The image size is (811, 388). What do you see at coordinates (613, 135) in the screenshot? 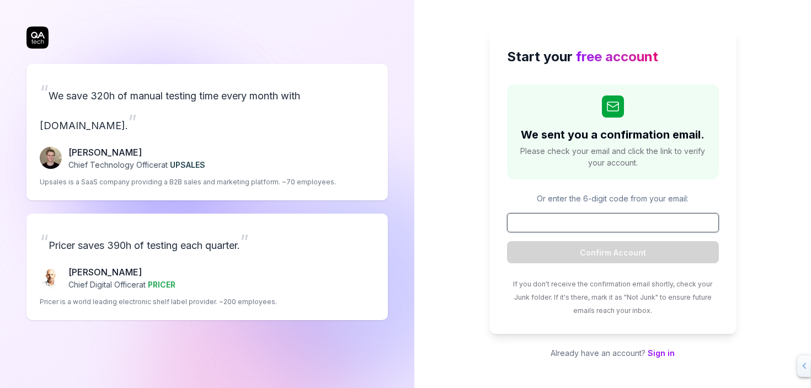
I see `h2: We sent you a confirmation email.` at bounding box center [613, 135].